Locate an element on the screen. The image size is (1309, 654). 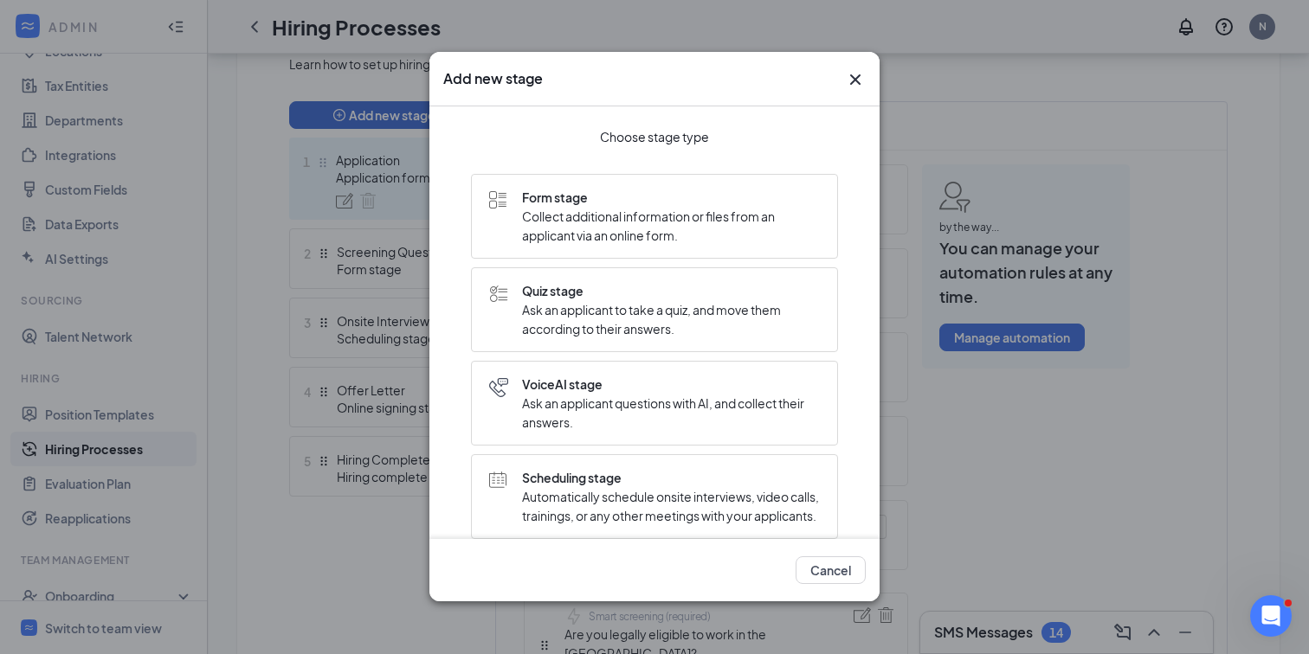
span: Quiz stage is located at coordinates (671, 291).